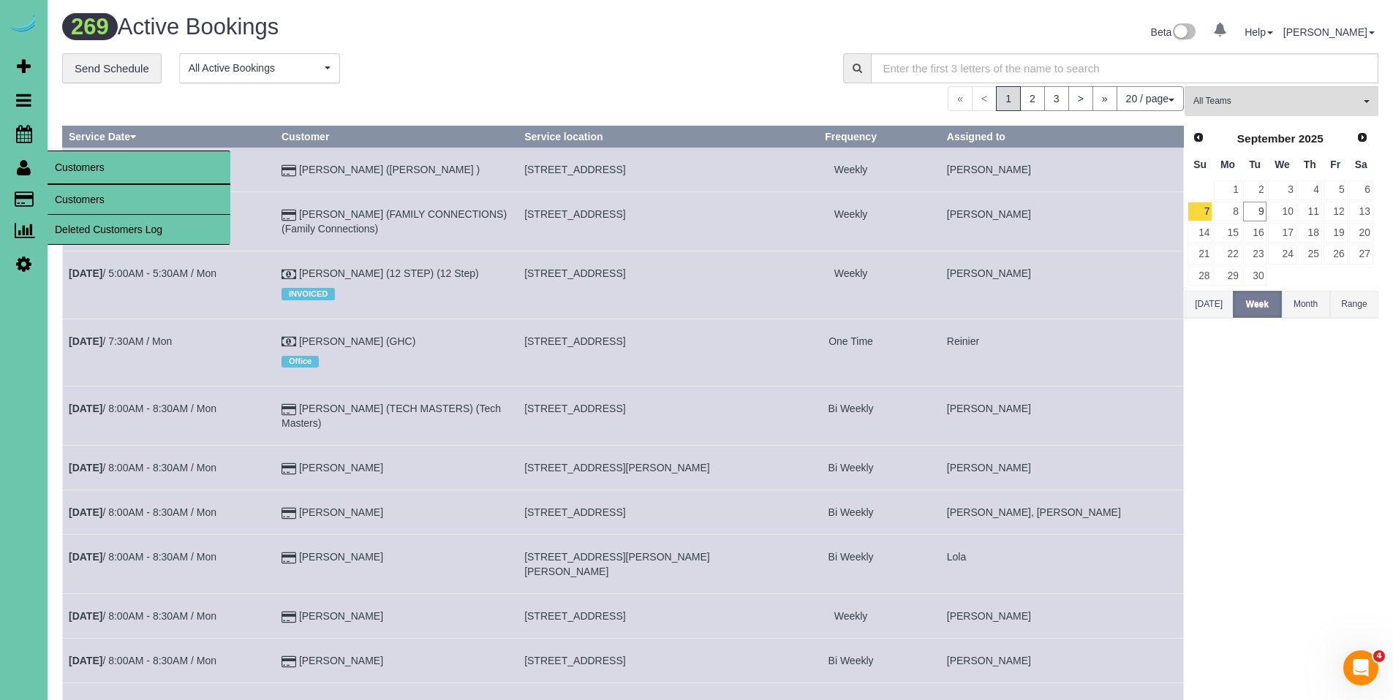  I want to click on a: Beta, so click(1173, 32).